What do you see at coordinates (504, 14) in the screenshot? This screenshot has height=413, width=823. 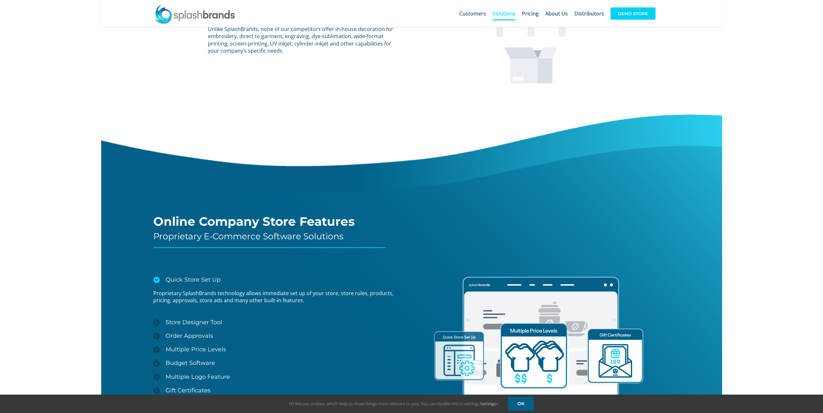 I see `span: Solutions` at bounding box center [504, 14].